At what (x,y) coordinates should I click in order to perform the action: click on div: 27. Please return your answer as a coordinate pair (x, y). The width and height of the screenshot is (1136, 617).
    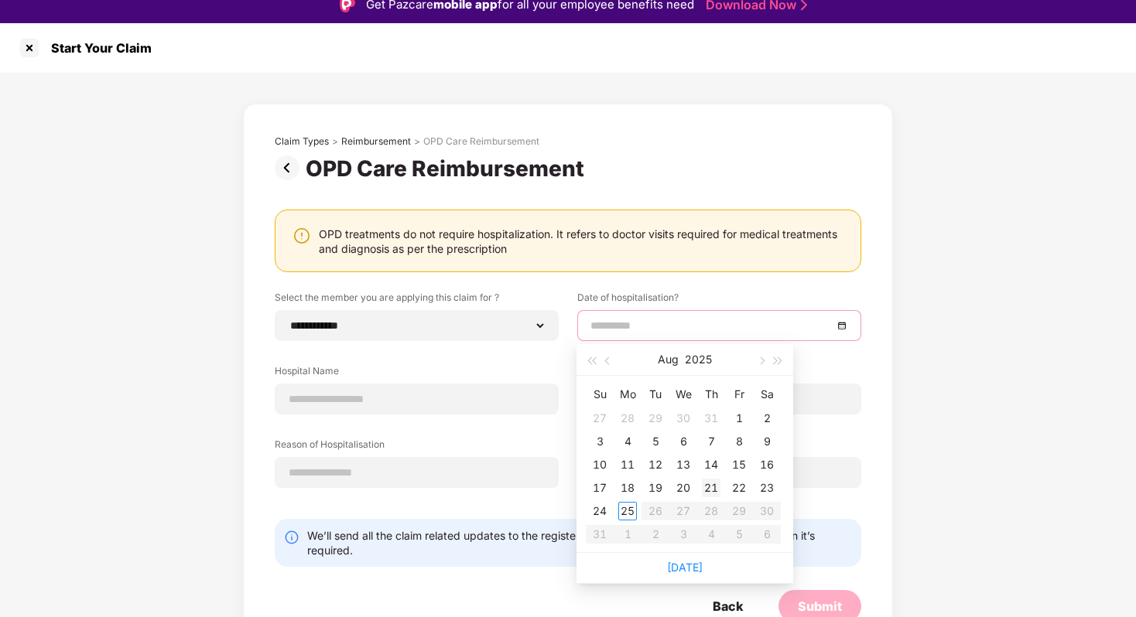
    Looking at the image, I should click on (600, 419).